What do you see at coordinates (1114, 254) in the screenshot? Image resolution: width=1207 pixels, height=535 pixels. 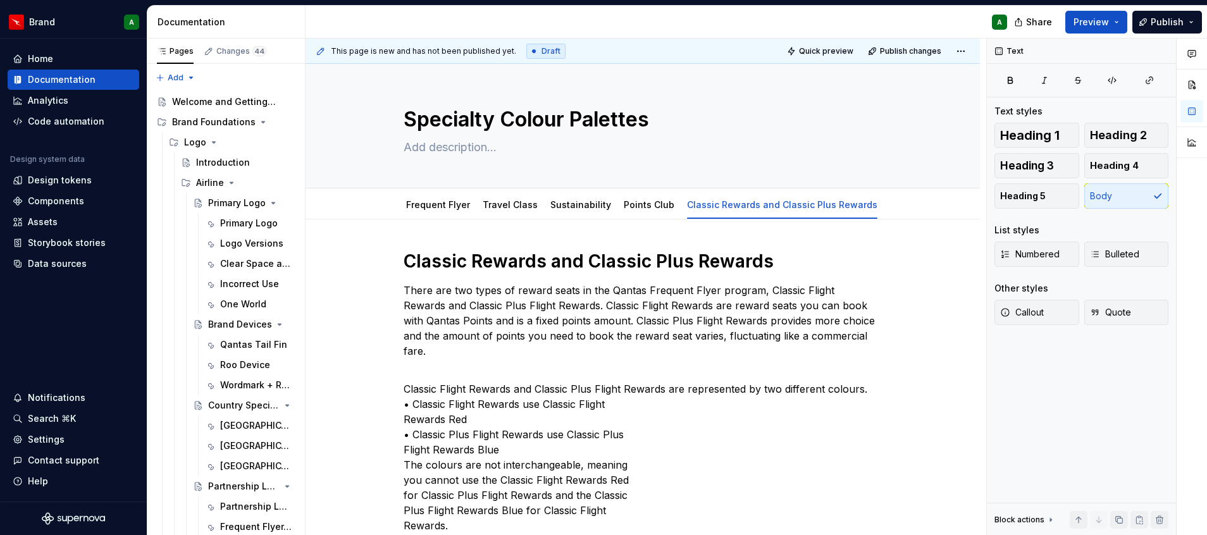 I see `span: Bulleted` at bounding box center [1114, 254].